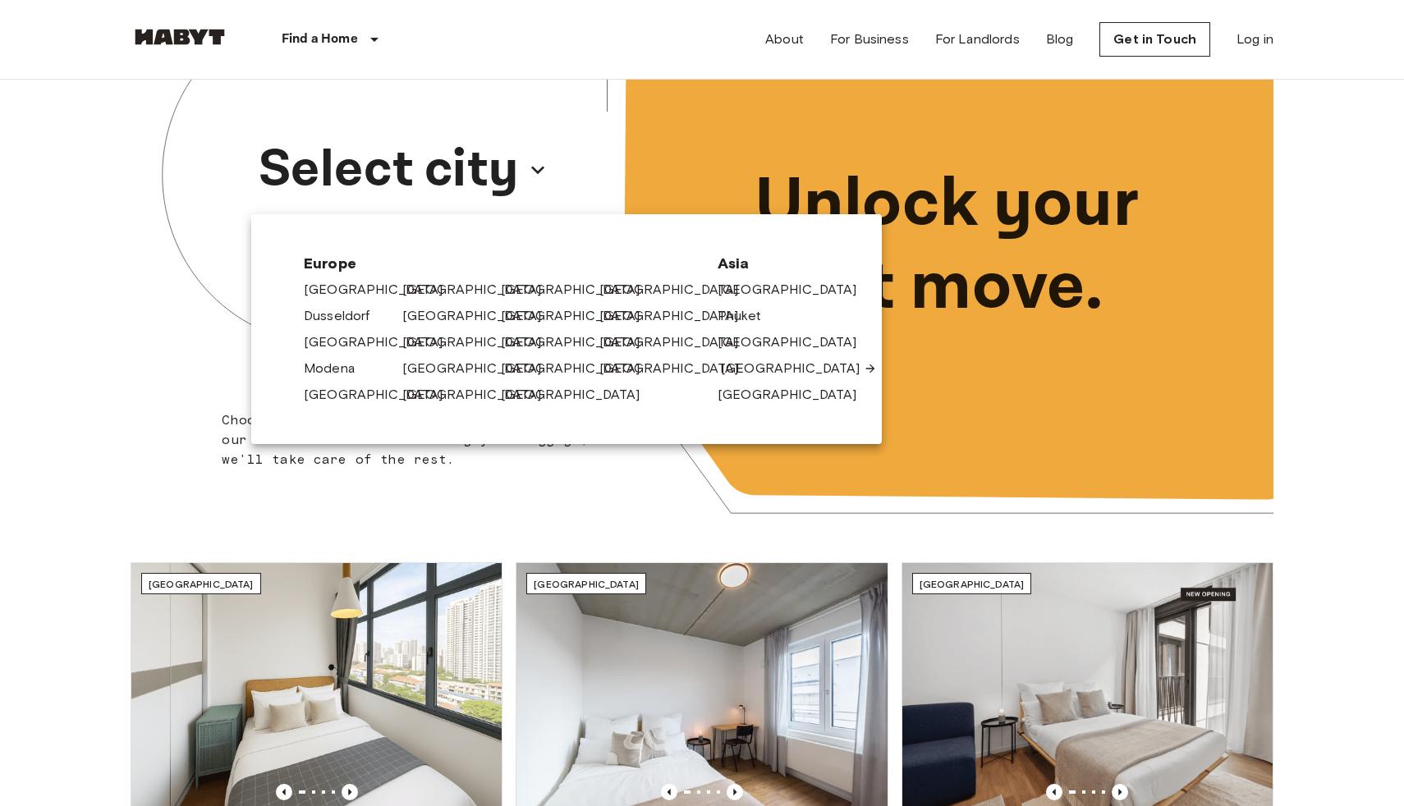 This screenshot has width=1404, height=806. Describe the element at coordinates (497, 264) in the screenshot. I see `span: Europe` at that location.